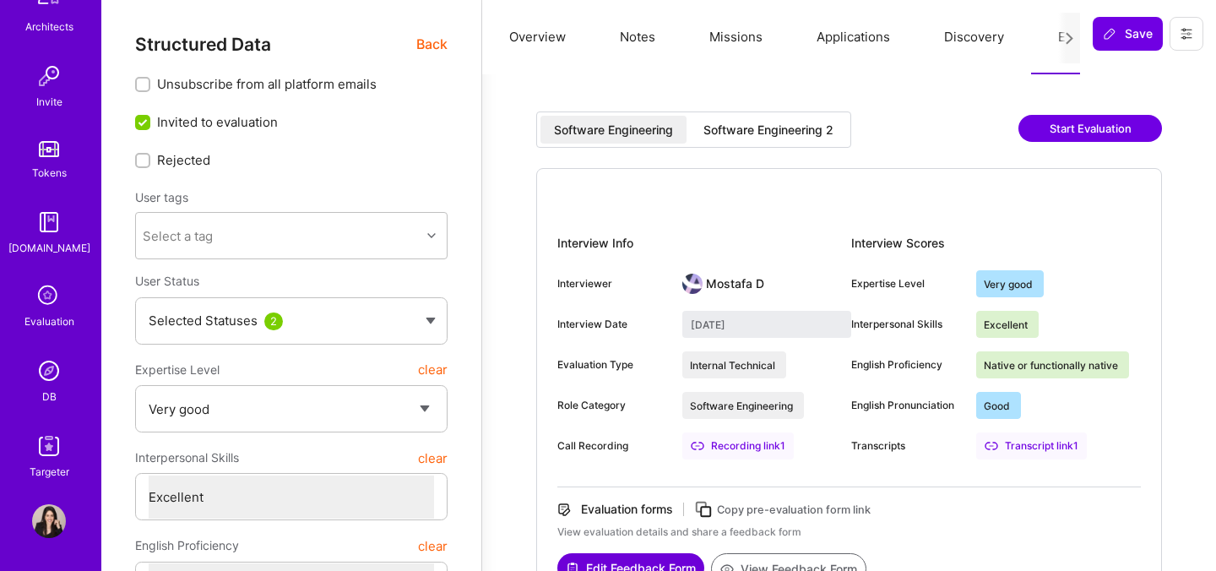 This screenshot has width=1216, height=571. I want to click on span: Invited to evaluation, so click(217, 122).